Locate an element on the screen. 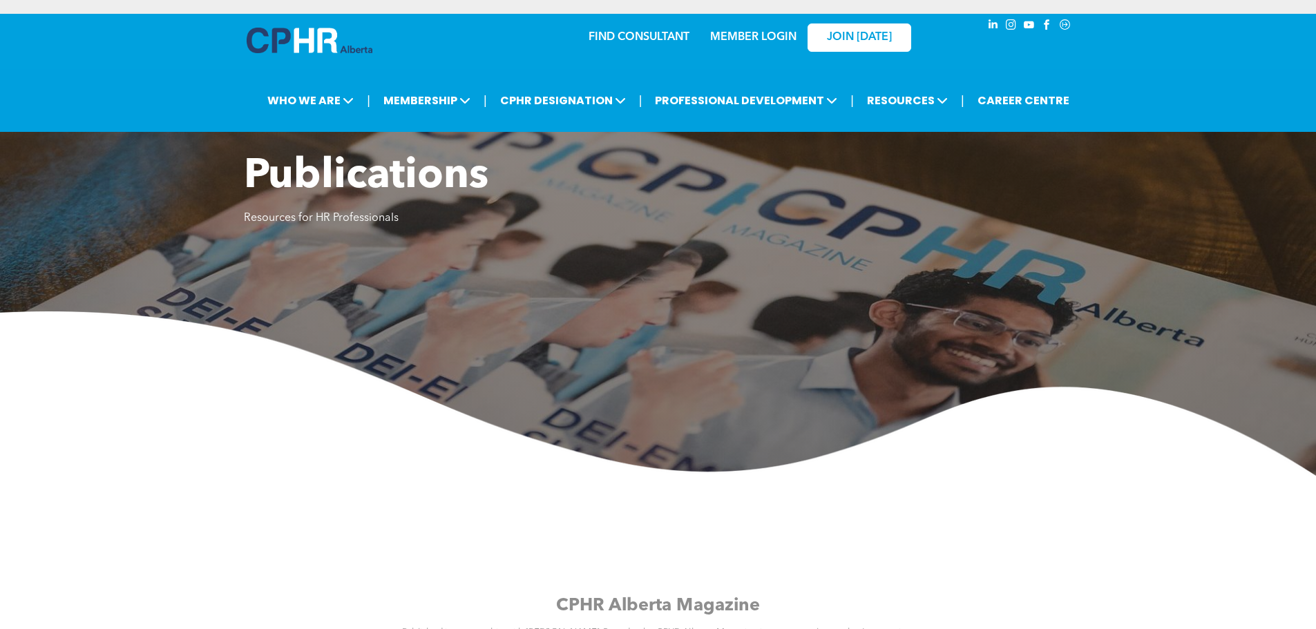 The width and height of the screenshot is (1316, 629). span: WHO WE ARE is located at coordinates (310, 100).